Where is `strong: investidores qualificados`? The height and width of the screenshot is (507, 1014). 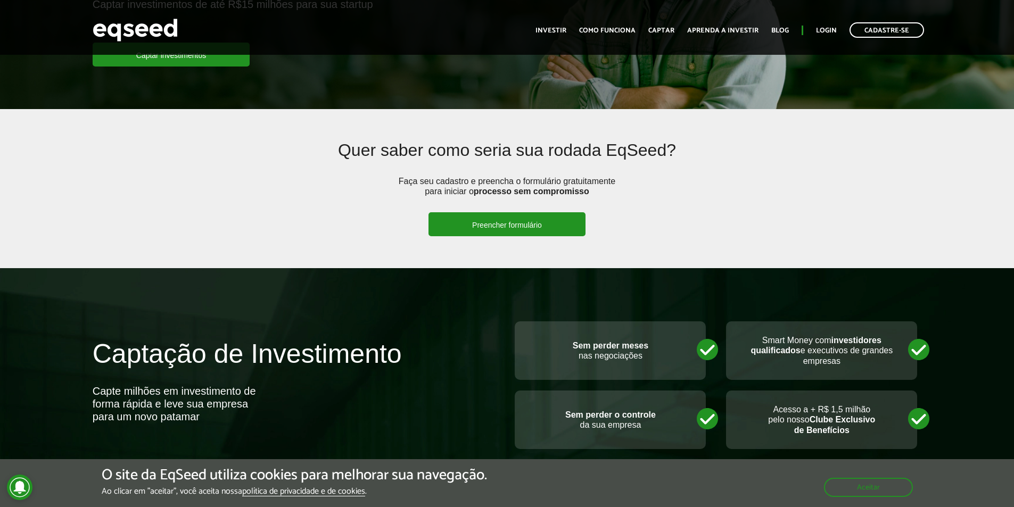 strong: investidores qualificados is located at coordinates (815, 345).